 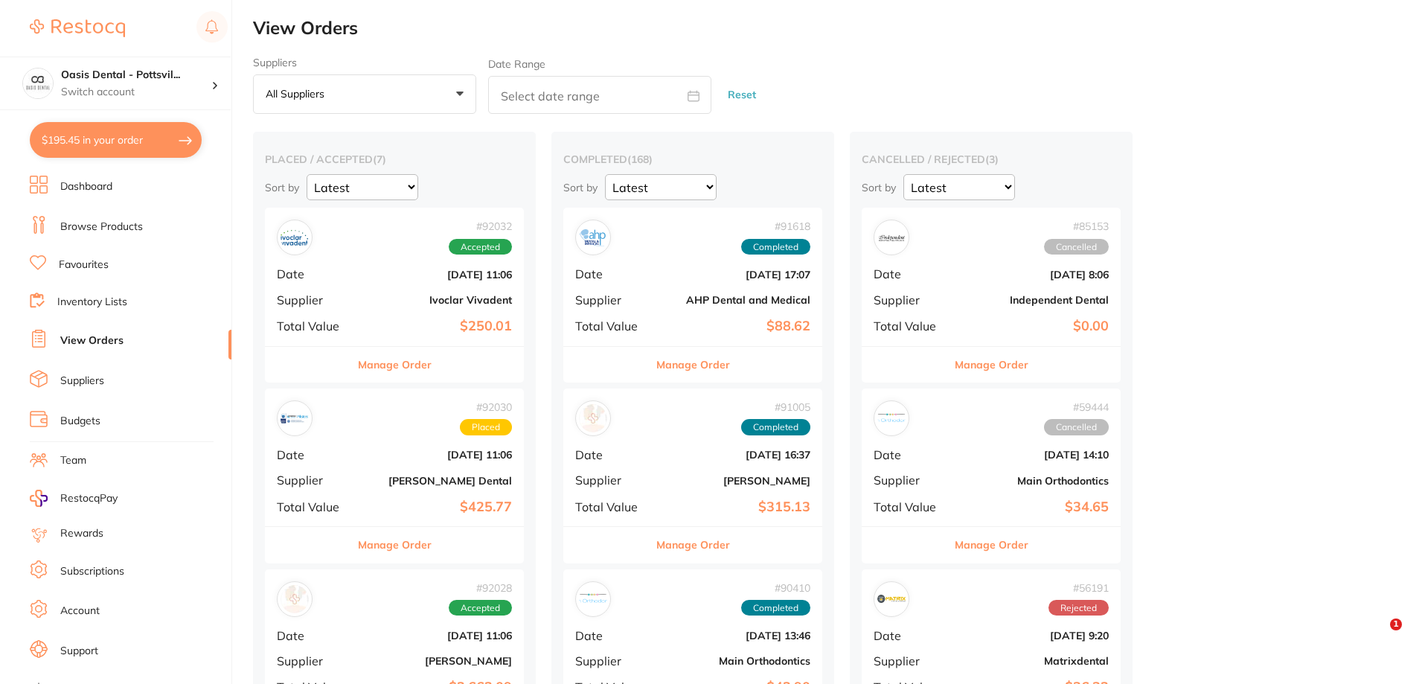 What do you see at coordinates (80, 421) in the screenshot?
I see `a: Budgets` at bounding box center [80, 421].